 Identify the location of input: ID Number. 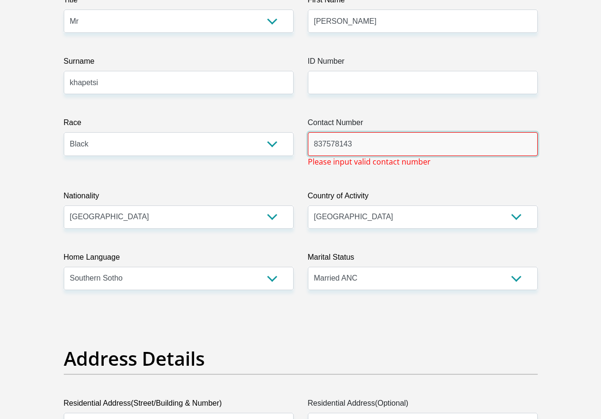
(422, 82).